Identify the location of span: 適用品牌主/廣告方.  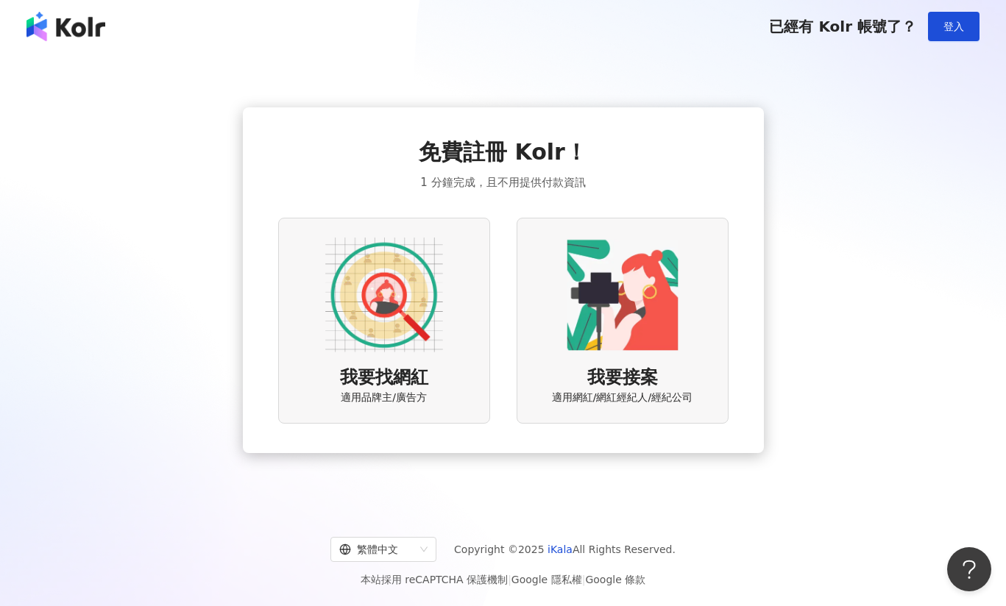
(383, 398).